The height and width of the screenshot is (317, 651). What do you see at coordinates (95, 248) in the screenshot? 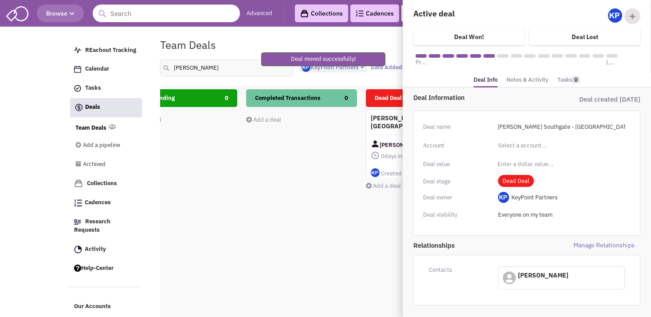
I see `span: Activity` at bounding box center [95, 248].